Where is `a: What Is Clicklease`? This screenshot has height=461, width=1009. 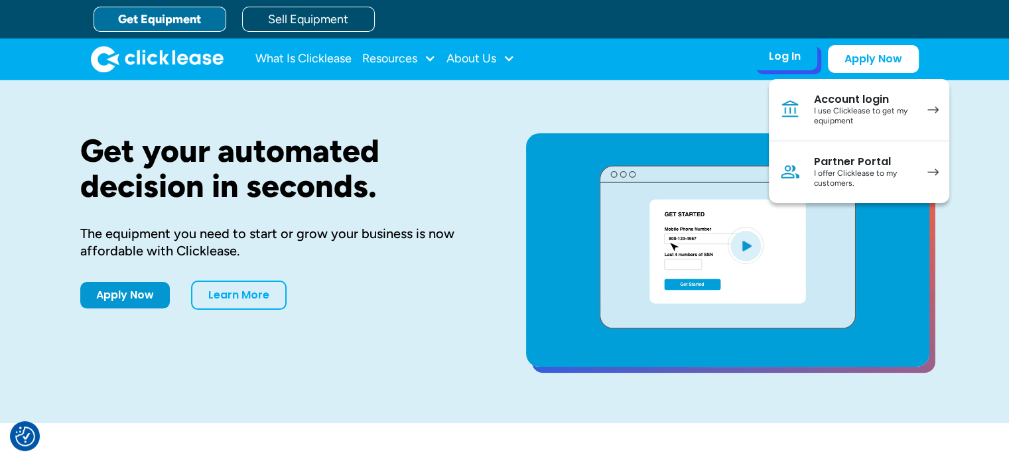
a: What Is Clicklease is located at coordinates (303, 59).